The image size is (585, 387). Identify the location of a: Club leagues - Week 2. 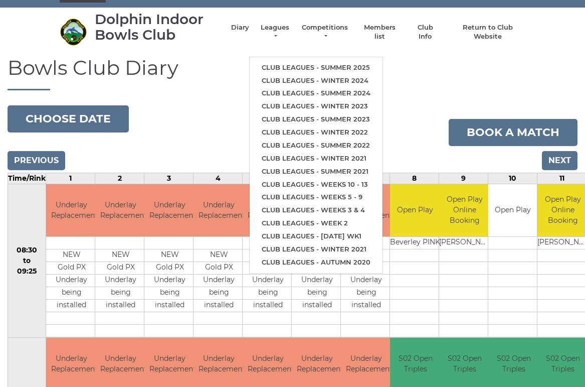
(316, 223).